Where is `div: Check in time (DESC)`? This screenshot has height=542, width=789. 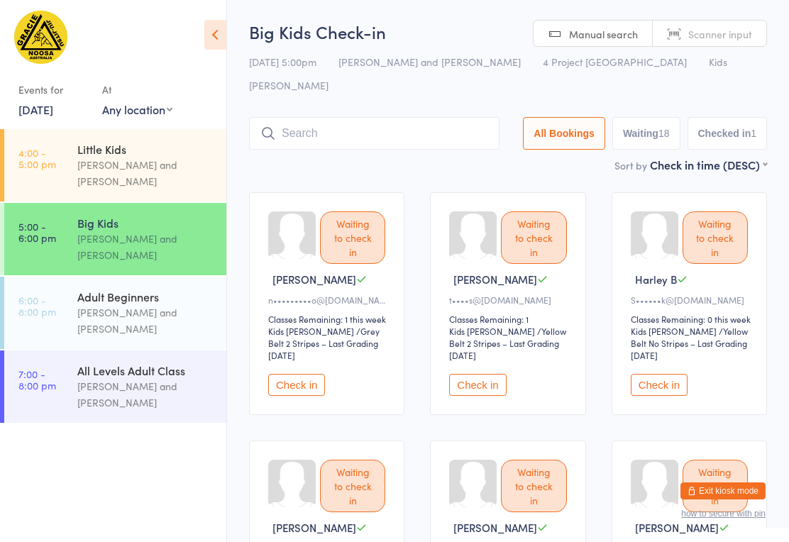 div: Check in time (DESC) is located at coordinates (708, 165).